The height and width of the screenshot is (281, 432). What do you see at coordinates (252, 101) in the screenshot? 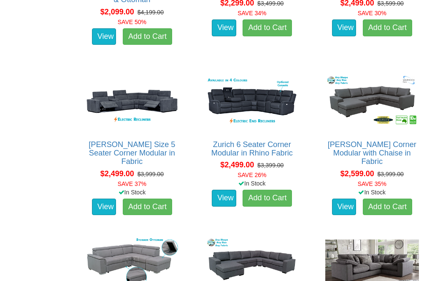
I see `img: Zurich 6 Seater Corner Modular in Rhino Fabric` at bounding box center [252, 101].